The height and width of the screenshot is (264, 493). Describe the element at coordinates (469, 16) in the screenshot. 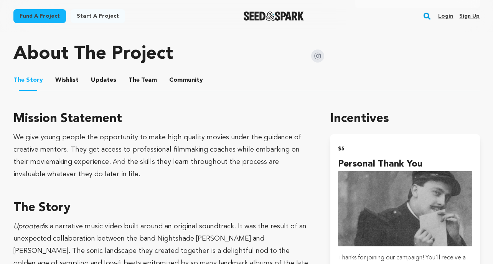

I see `a: Sign up` at that location.